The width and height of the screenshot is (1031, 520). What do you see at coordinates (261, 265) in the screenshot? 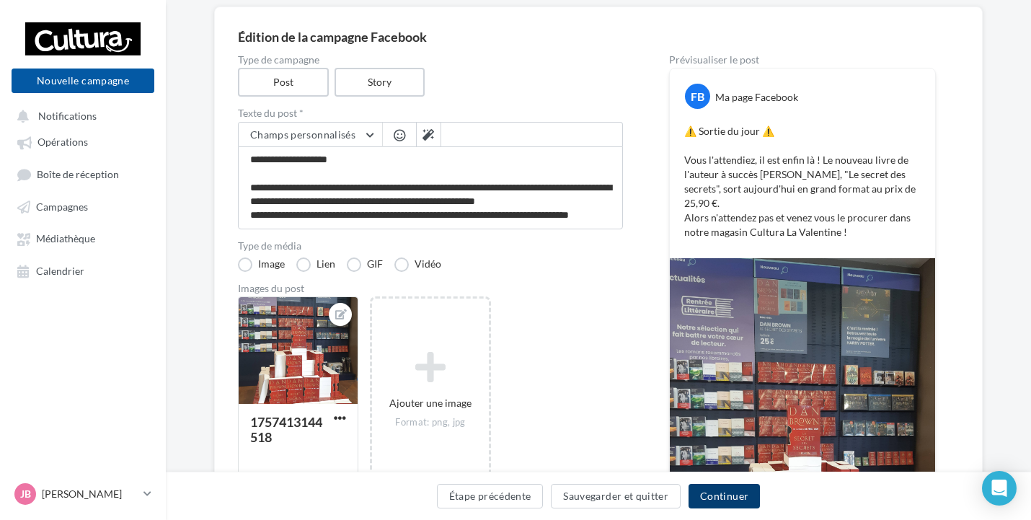
I see `label: Image` at bounding box center [261, 265].